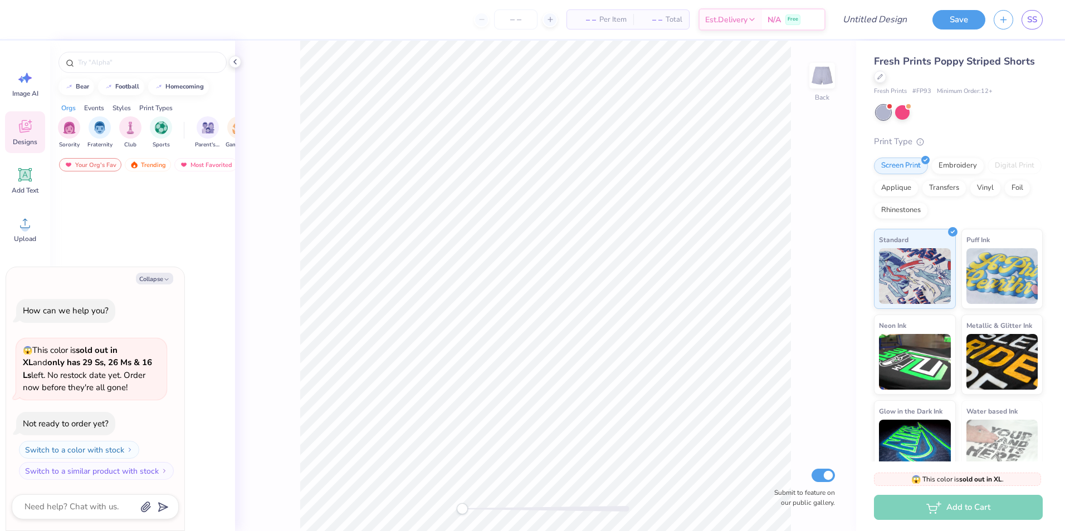  Describe the element at coordinates (965, 91) in the screenshot. I see `span: Minimum Order: 12 +` at that location.